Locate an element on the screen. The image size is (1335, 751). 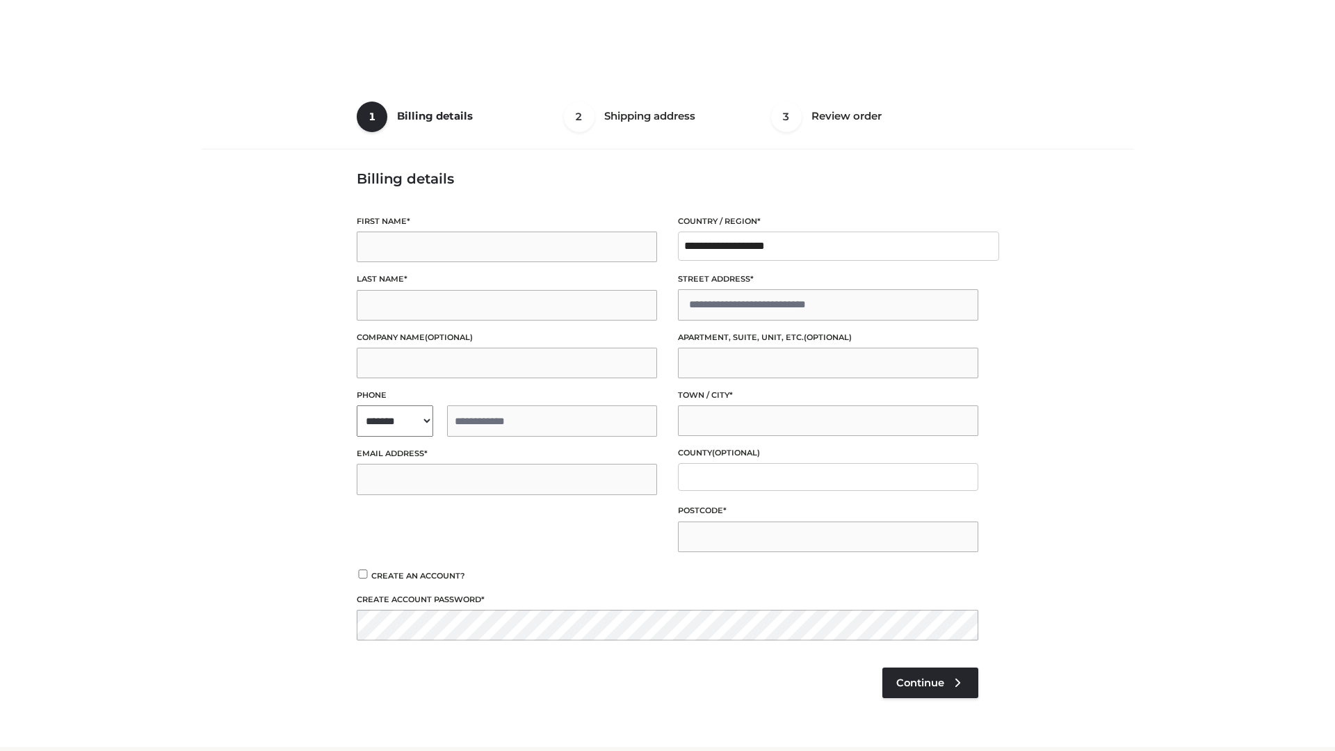
label: Last name is located at coordinates (507, 279).